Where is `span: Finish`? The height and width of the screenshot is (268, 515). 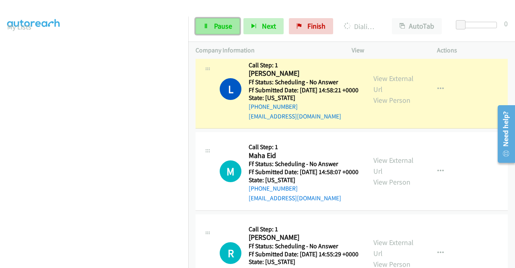 span: Finish is located at coordinates (316, 26).